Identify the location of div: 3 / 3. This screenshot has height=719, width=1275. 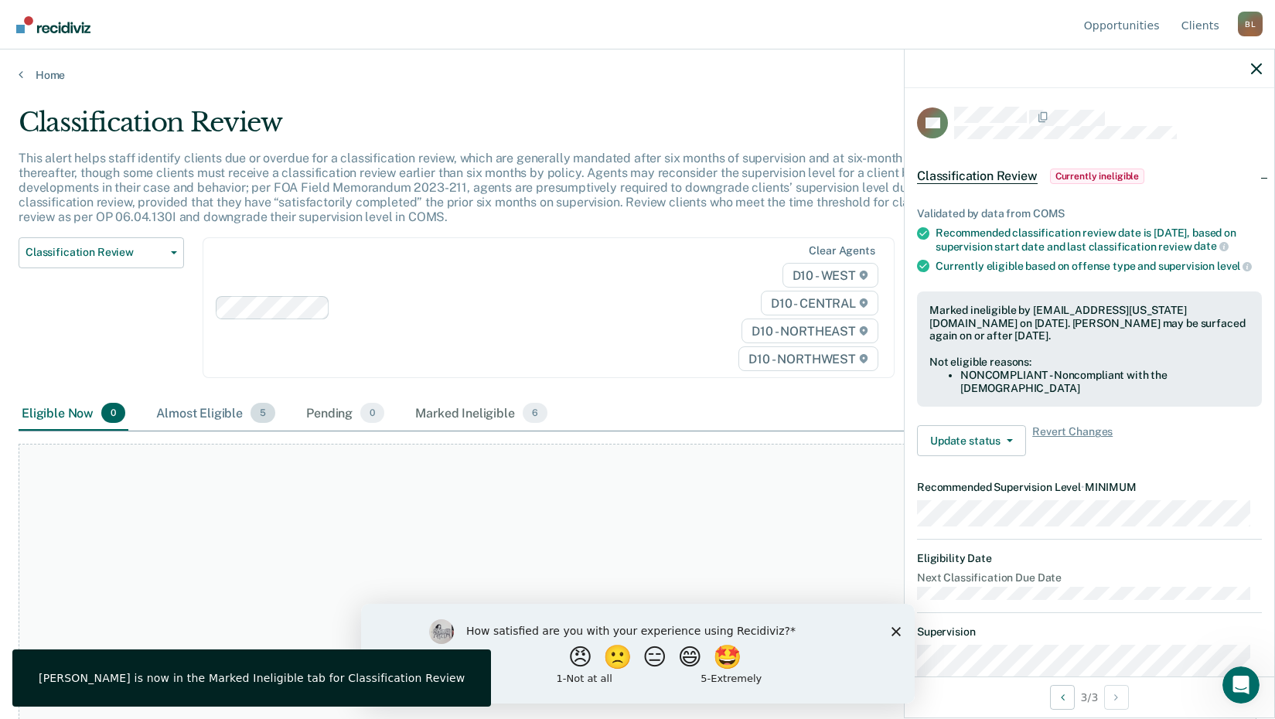
(1090, 697).